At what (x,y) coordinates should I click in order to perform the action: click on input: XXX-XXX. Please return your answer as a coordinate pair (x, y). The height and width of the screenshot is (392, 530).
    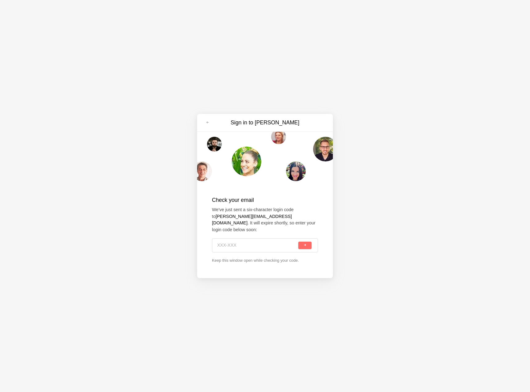
    Looking at the image, I should click on (257, 245).